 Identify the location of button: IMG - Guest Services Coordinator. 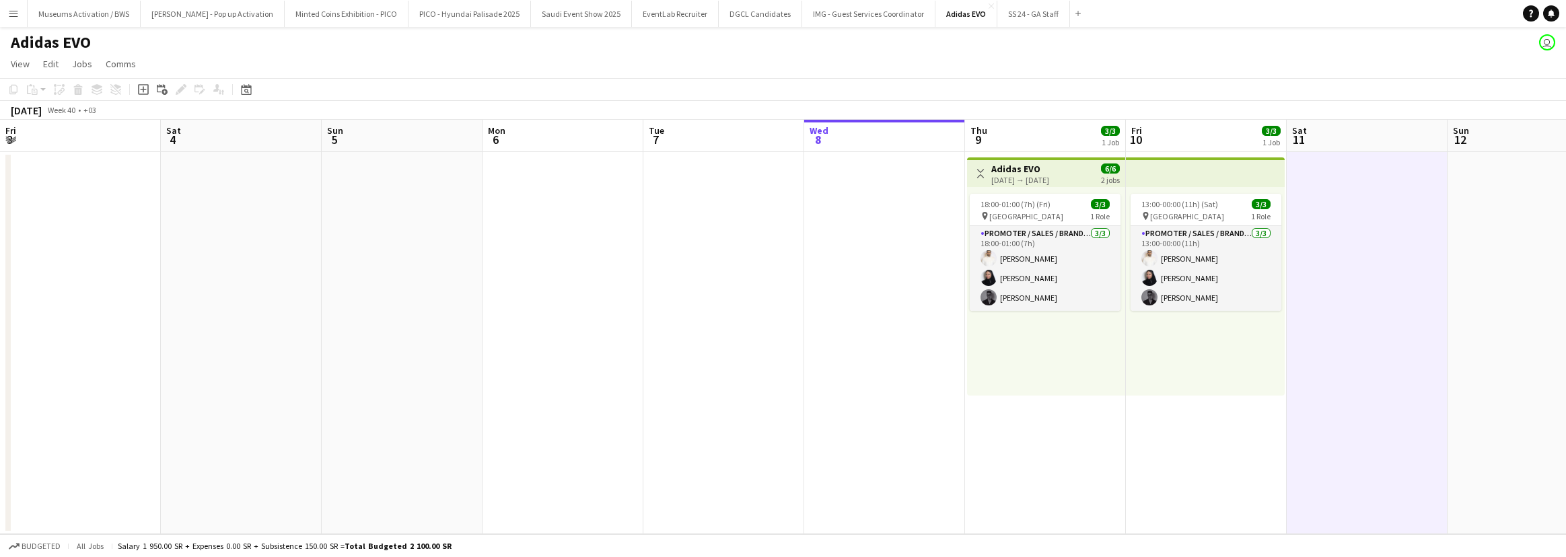
(869, 13).